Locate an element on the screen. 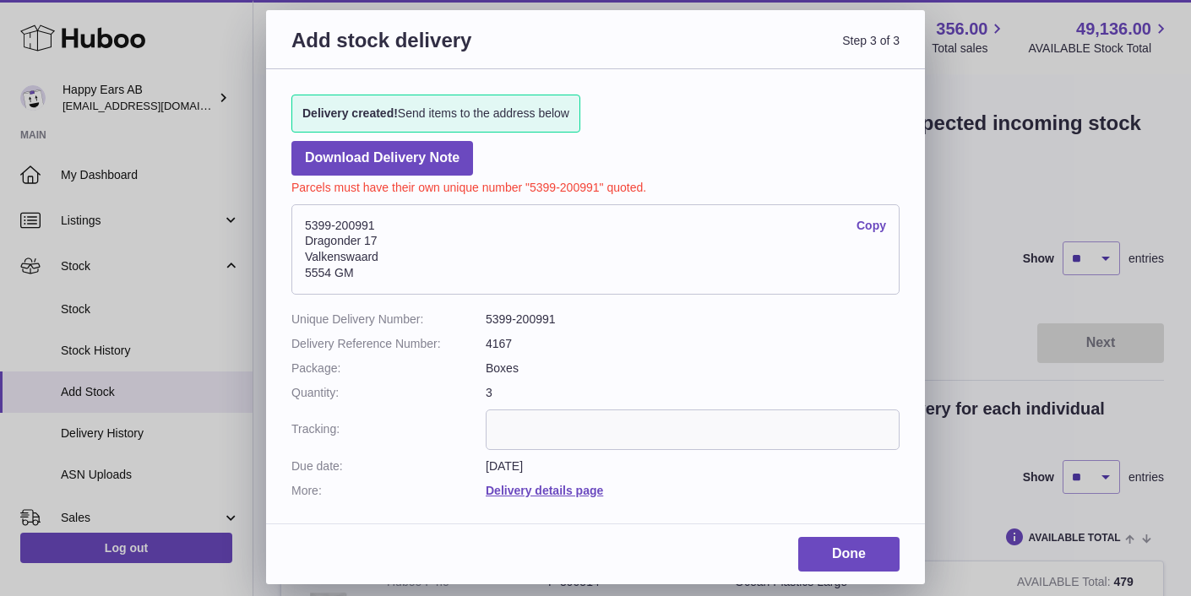  dd: Boxes is located at coordinates (693, 368).